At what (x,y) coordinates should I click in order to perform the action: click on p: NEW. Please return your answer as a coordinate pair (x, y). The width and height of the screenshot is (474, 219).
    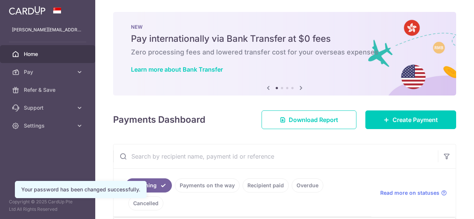
    Looking at the image, I should click on (285, 27).